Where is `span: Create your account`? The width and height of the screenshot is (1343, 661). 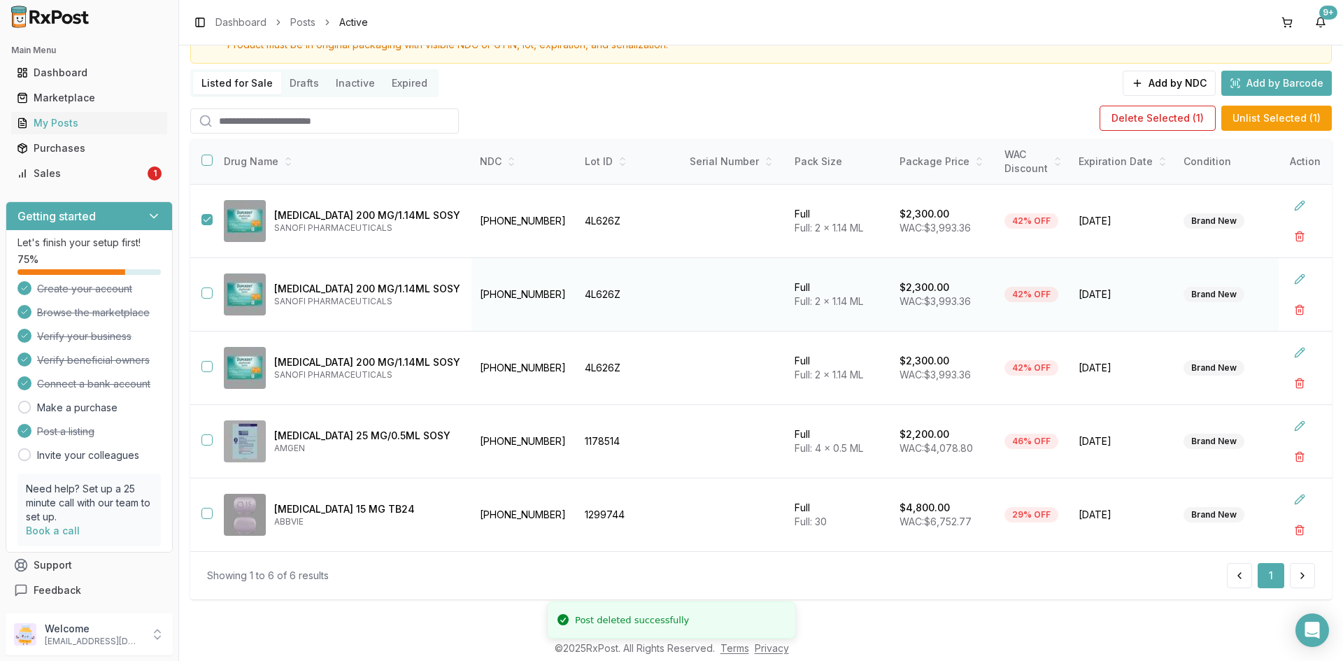
span: Create your account is located at coordinates (85, 289).